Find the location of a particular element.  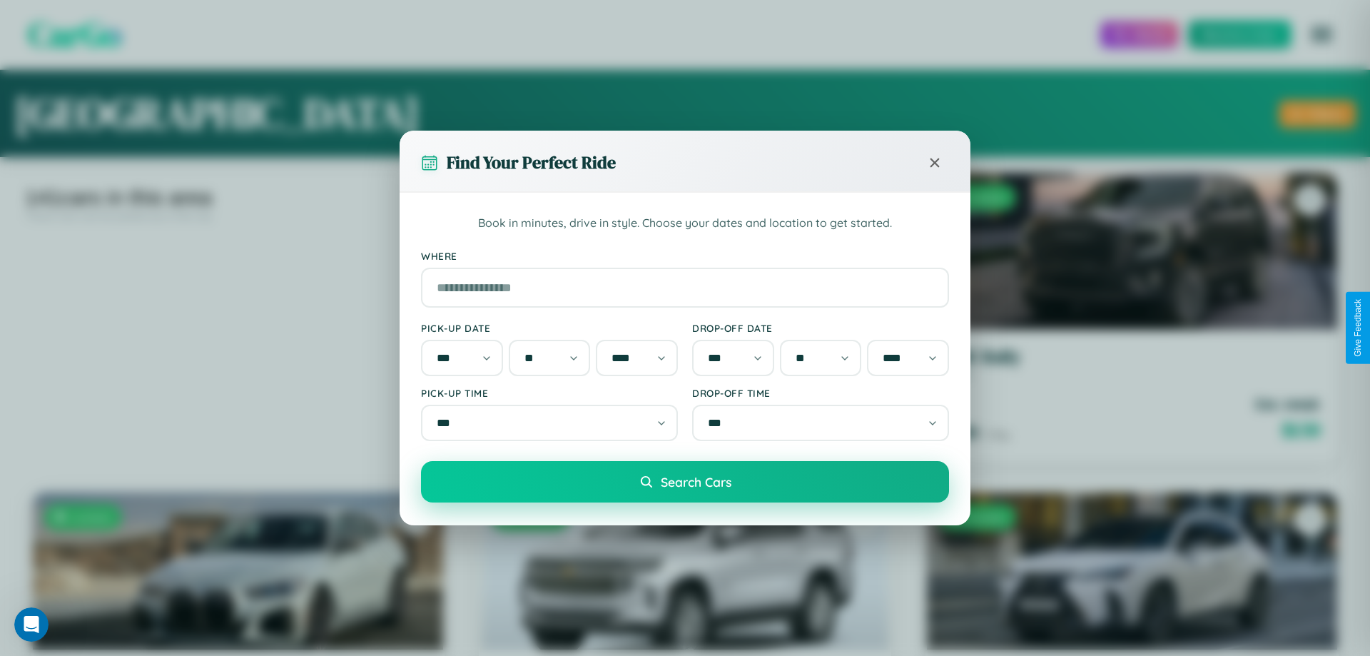

label: Where is located at coordinates (685, 255).